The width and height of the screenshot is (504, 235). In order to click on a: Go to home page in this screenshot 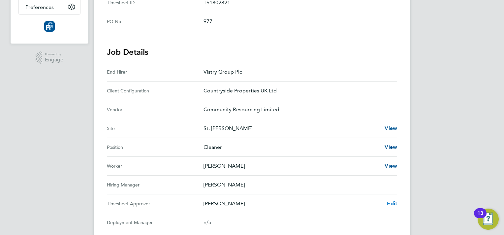, I will do `click(49, 26)`.